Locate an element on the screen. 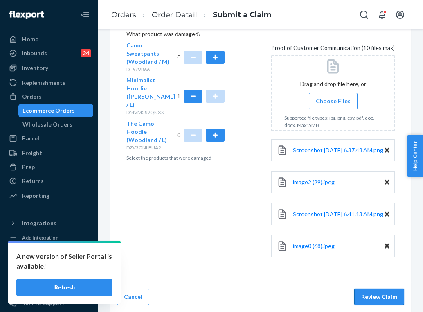 The height and width of the screenshot is (312, 423). div: Home is located at coordinates (30, 39).